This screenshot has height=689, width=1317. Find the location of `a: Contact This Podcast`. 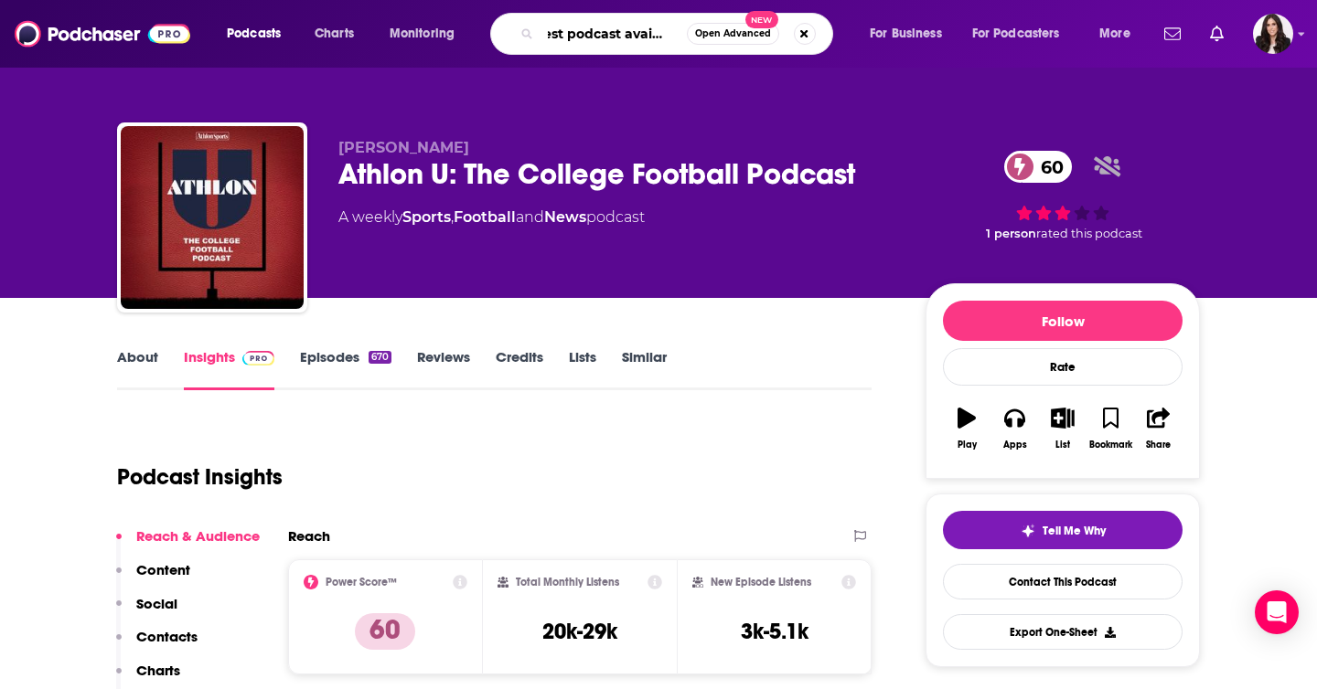

a: Contact This Podcast is located at coordinates (1063, 582).